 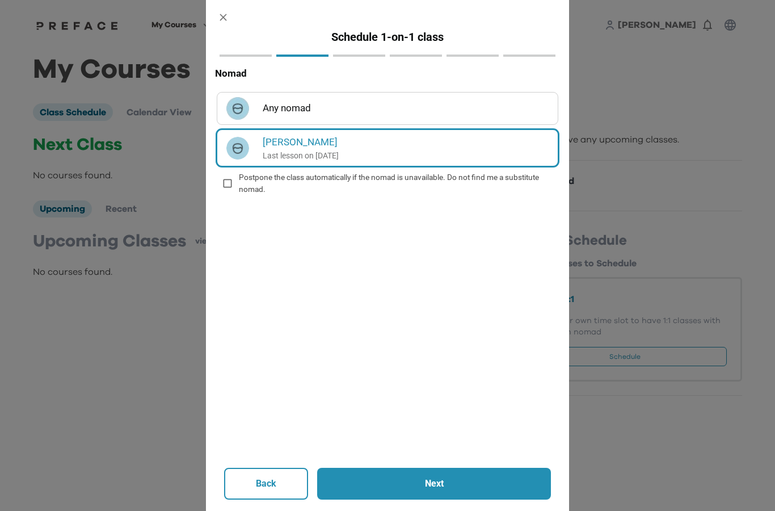 I want to click on p: Back, so click(x=266, y=483).